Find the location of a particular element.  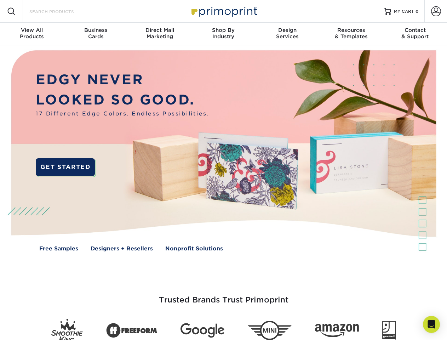

img: Goodwill is located at coordinates (389, 330).